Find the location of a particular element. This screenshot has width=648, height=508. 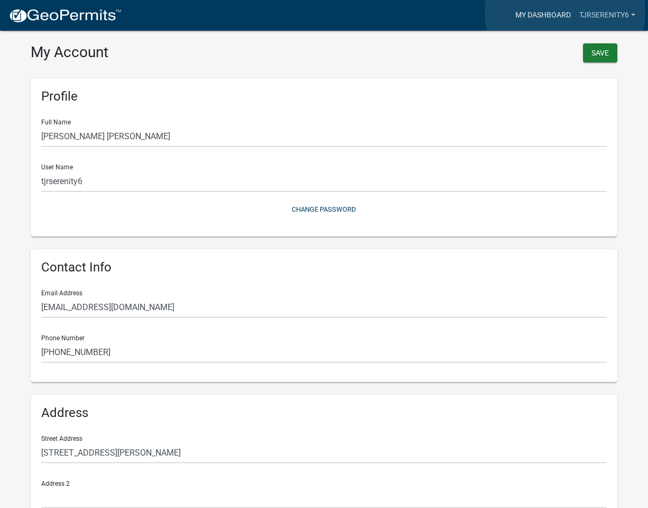

button: Change Password is located at coordinates (324, 209).